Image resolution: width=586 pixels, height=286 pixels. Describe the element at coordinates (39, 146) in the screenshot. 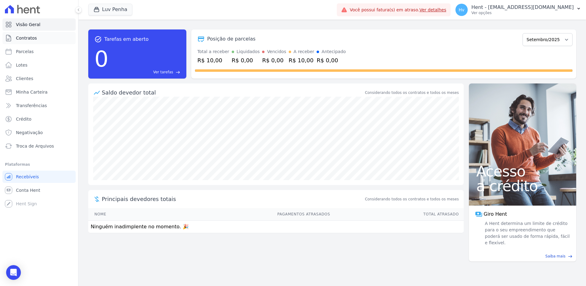

I see `a: Troca de Arquivos` at that location.